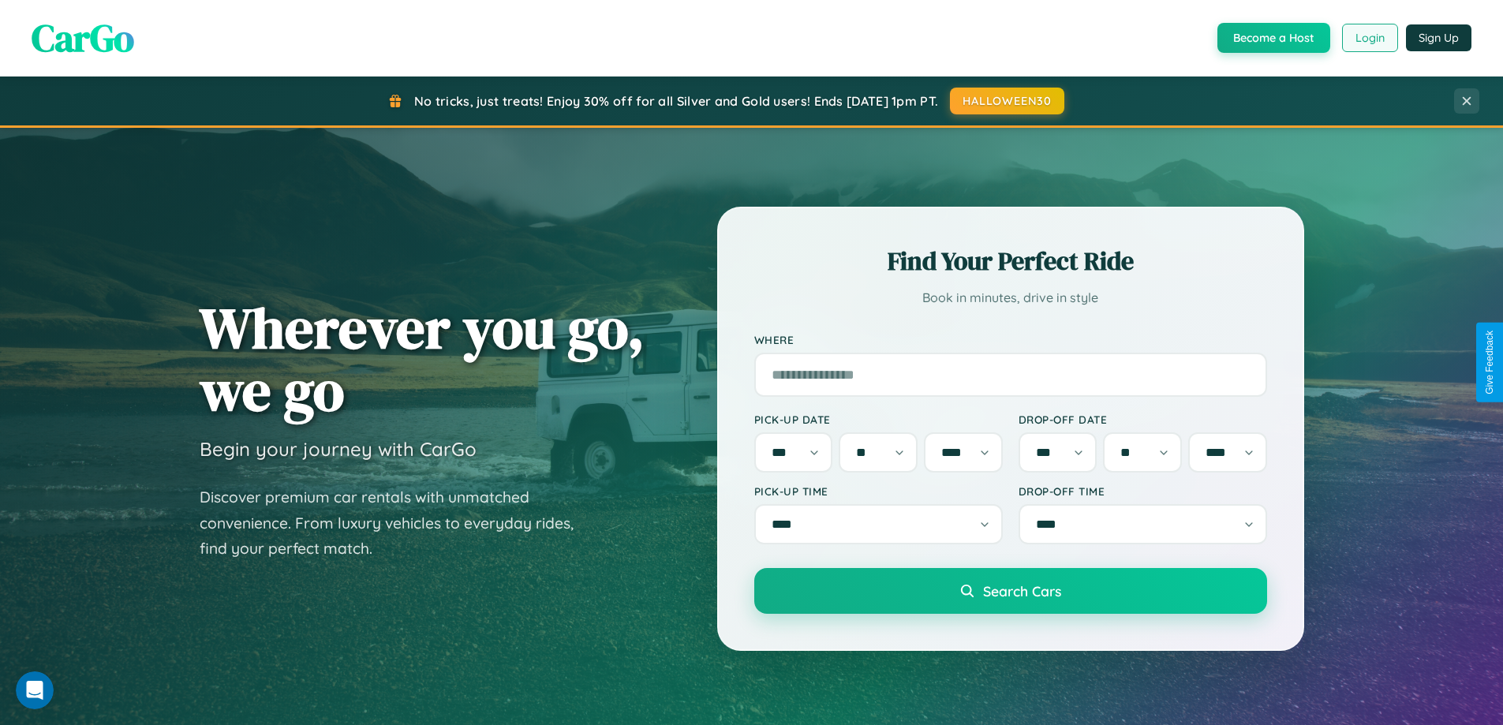 The image size is (1503, 725). I want to click on p: Discover premium car rentals with unmatched convenience. From luxury vehicles to everyday rides, ..., so click(397, 523).